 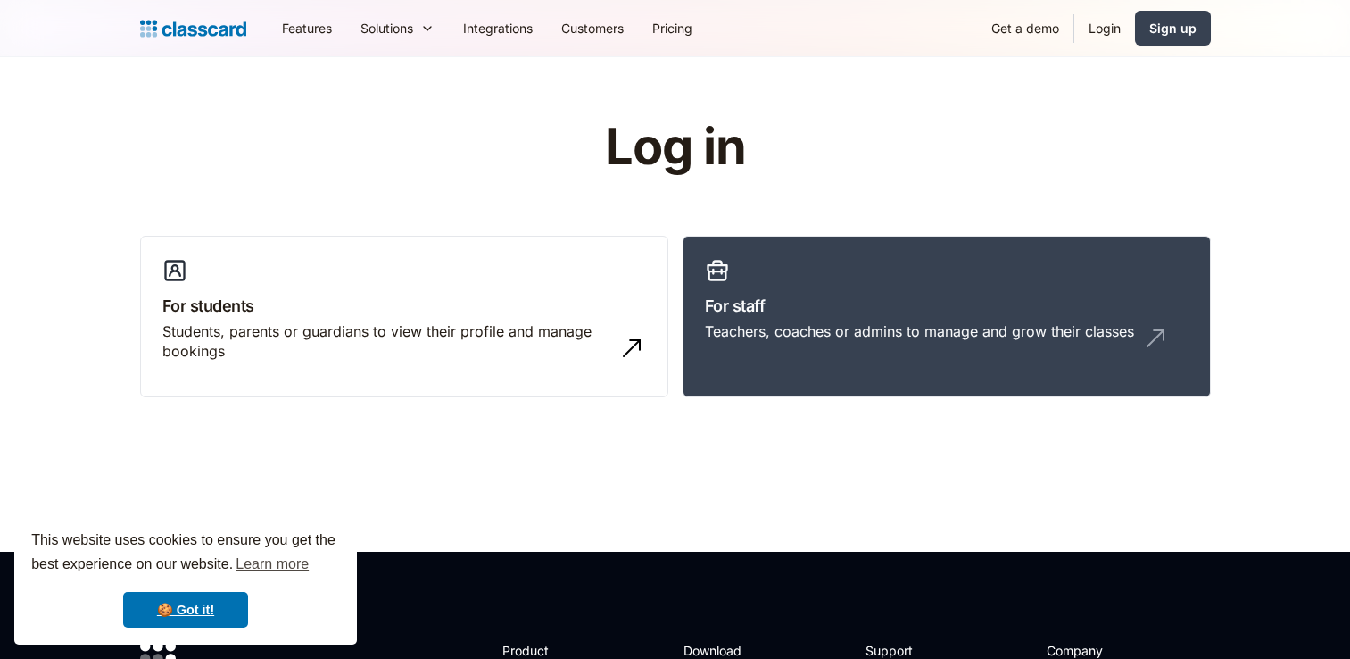 What do you see at coordinates (593, 28) in the screenshot?
I see `a: Customers` at bounding box center [593, 28].